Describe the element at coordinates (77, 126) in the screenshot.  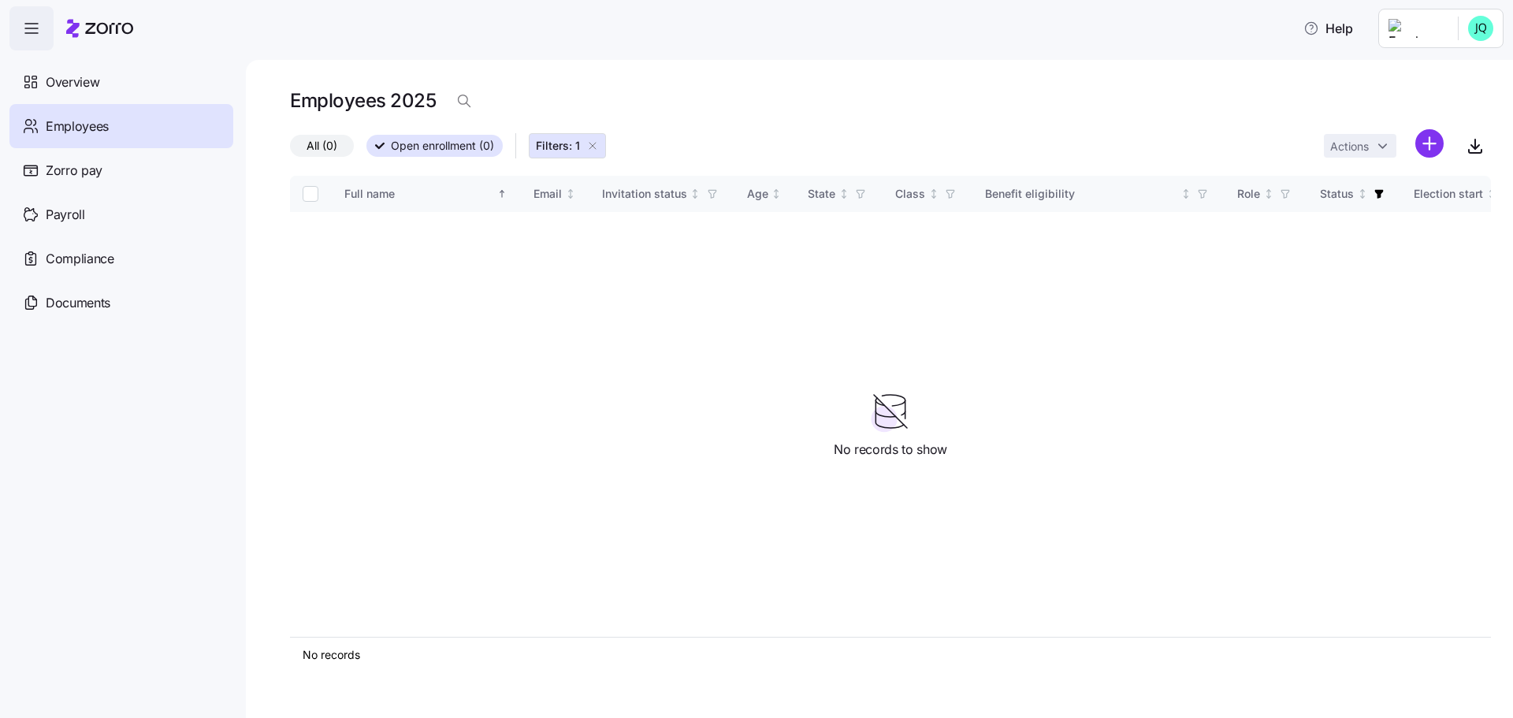
I see `span: Employees` at that location.